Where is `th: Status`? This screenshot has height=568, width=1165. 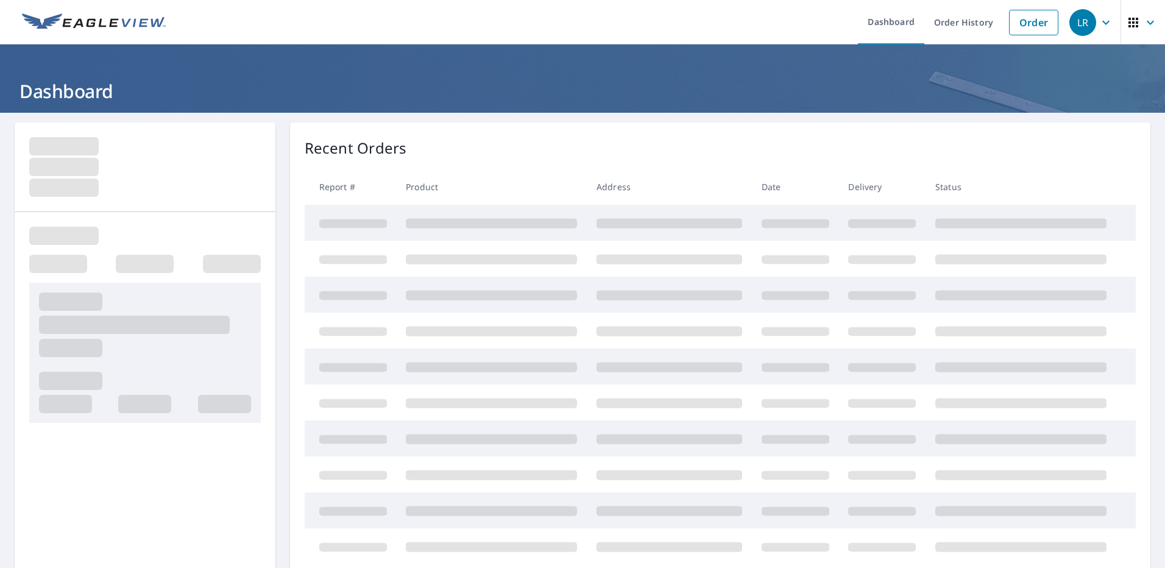
th: Status is located at coordinates (1020, 186).